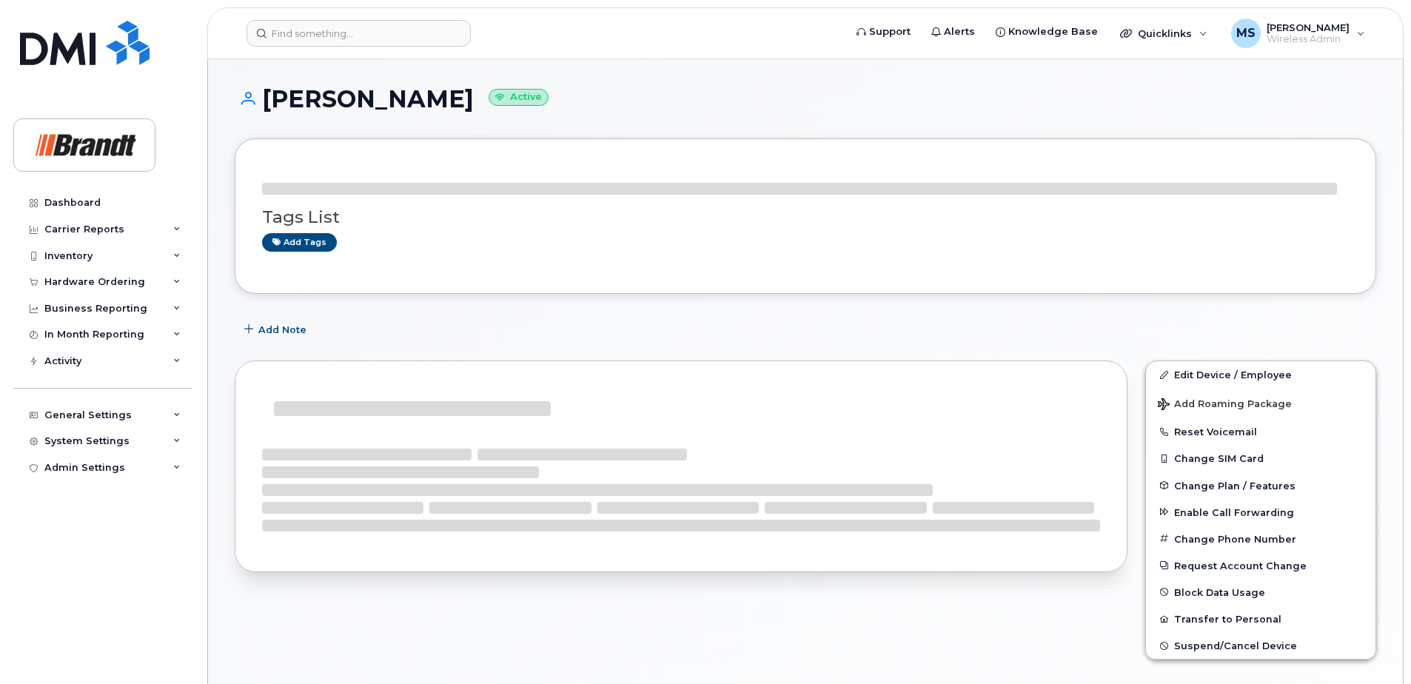 The image size is (1411, 684). Describe the element at coordinates (1261, 619) in the screenshot. I see `button: Transfer to Personal` at that location.